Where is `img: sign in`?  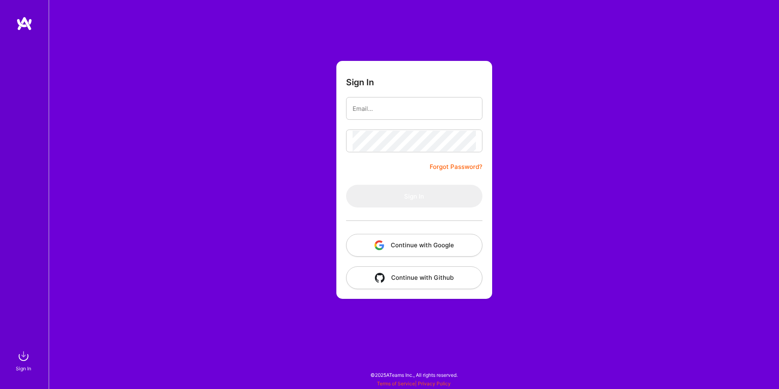 img: sign in is located at coordinates (24, 356).